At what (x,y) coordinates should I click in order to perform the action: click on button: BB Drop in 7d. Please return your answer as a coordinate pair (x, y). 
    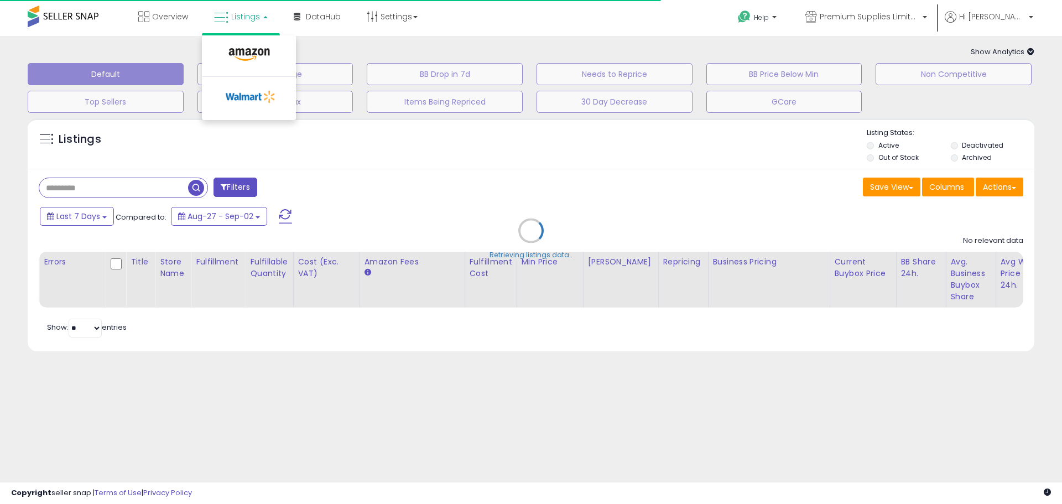
    Looking at the image, I should click on (445, 74).